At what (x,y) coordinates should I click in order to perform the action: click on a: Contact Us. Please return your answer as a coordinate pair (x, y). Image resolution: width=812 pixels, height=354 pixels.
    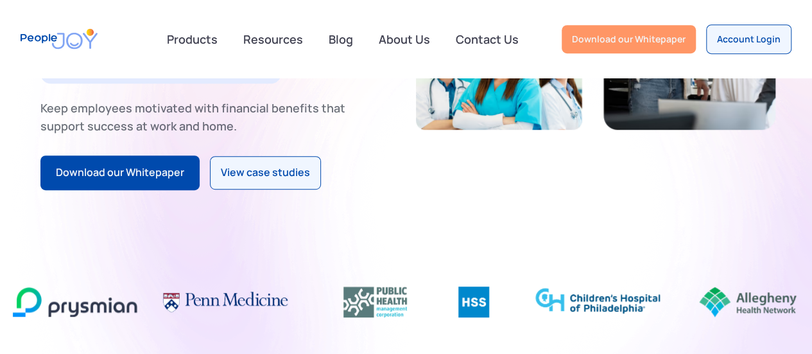
    Looking at the image, I should click on (487, 39).